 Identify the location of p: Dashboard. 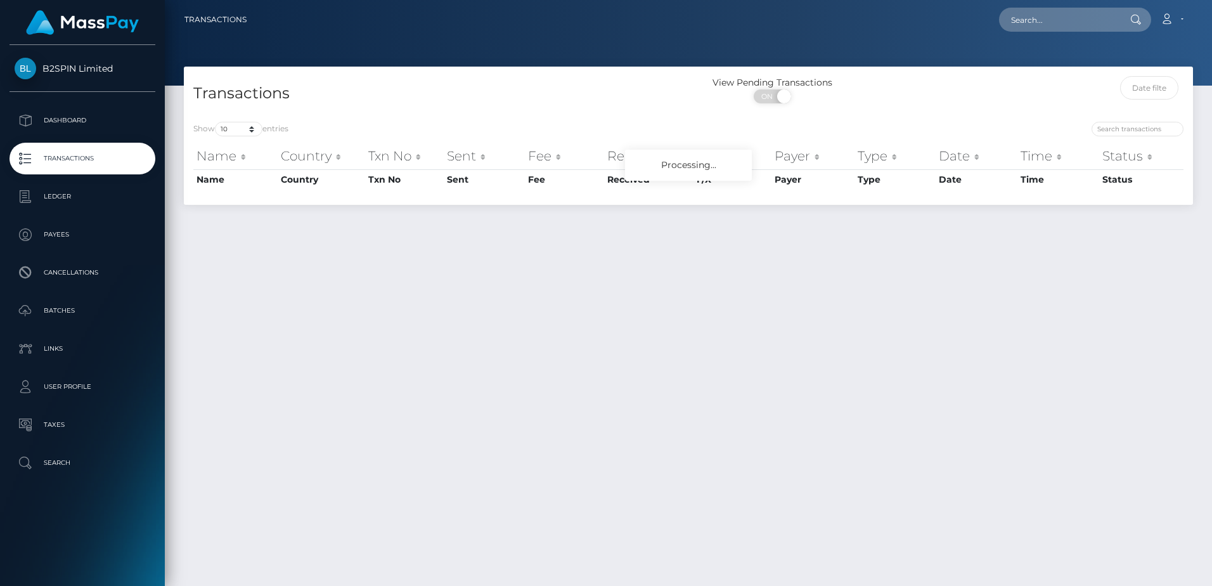
(82, 120).